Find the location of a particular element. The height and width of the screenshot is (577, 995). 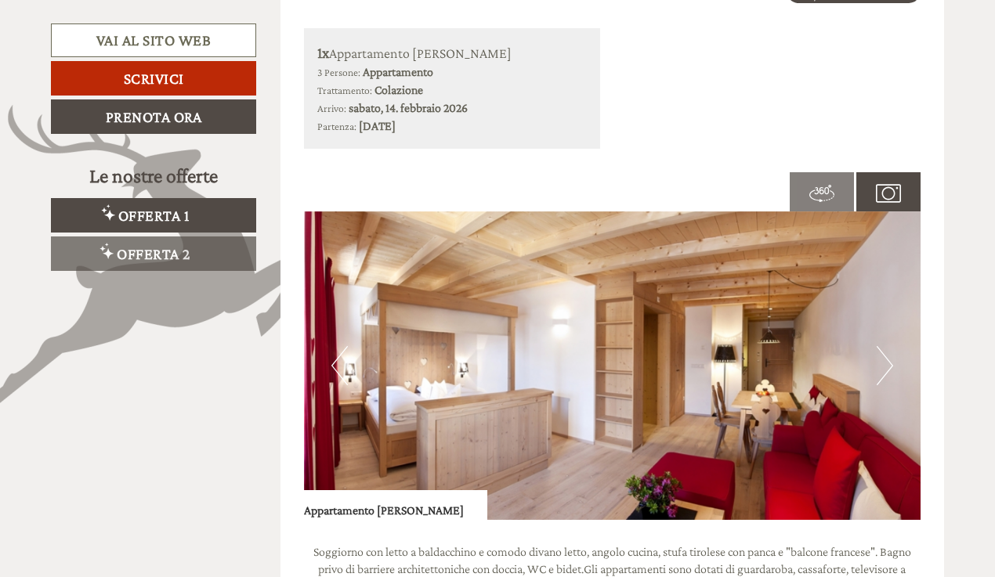

button: Previous is located at coordinates (339, 366).